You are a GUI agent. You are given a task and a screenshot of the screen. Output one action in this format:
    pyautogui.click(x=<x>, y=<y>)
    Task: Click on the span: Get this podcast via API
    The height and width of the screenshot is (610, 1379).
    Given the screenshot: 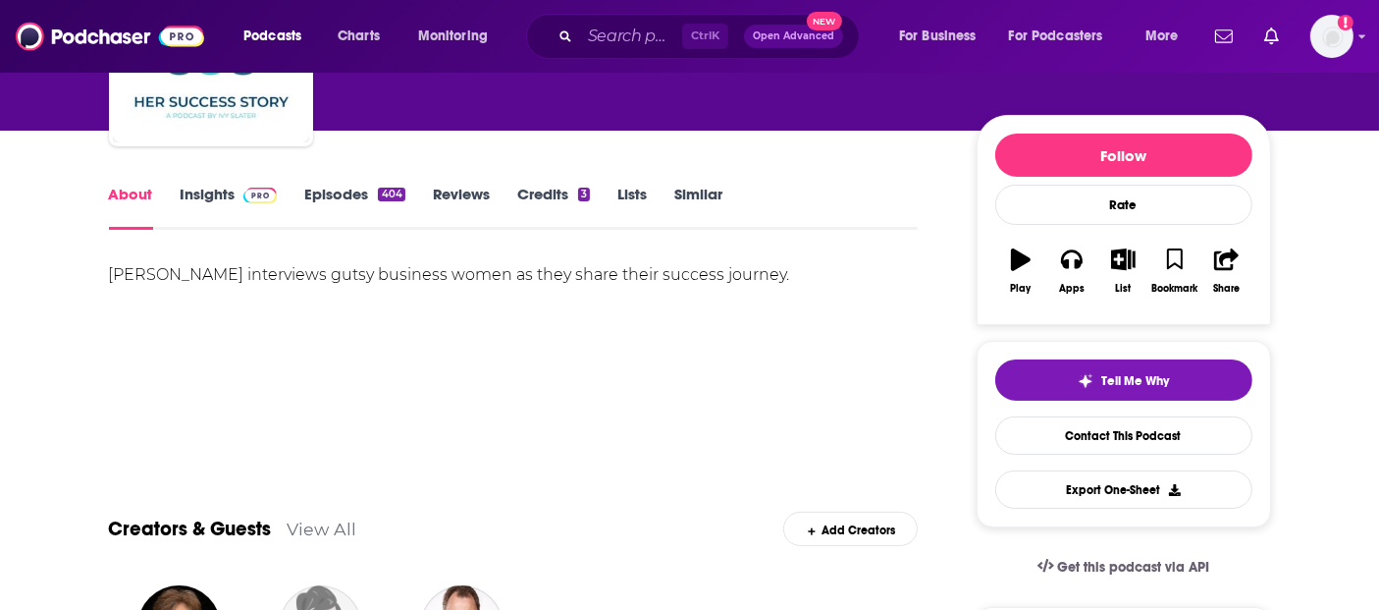 What is the action you would take?
    pyautogui.click(x=1133, y=566)
    